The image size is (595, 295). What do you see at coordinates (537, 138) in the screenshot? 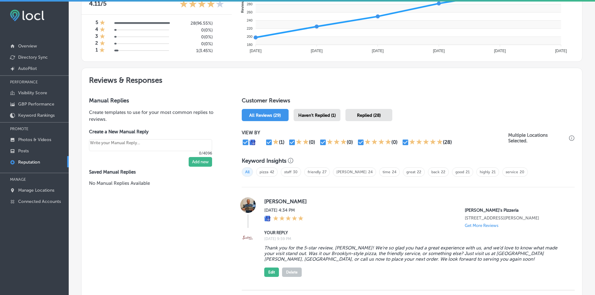
I see `p: Multiple Locations Selected.` at bounding box center [537, 138].